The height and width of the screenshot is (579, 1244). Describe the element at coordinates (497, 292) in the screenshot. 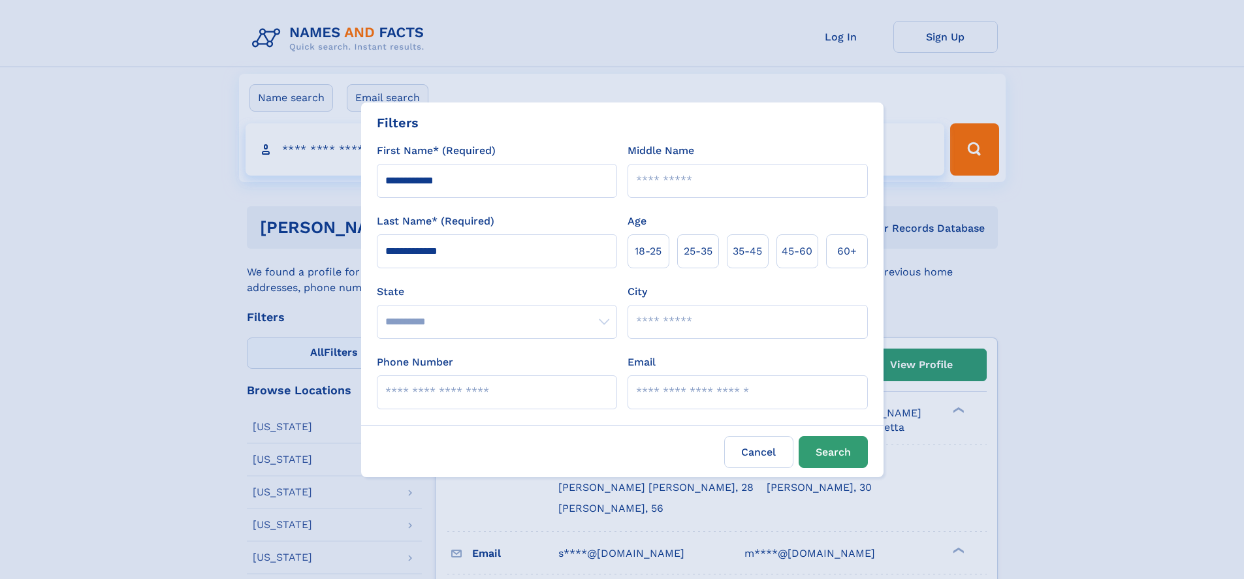

I see `label: State` at that location.